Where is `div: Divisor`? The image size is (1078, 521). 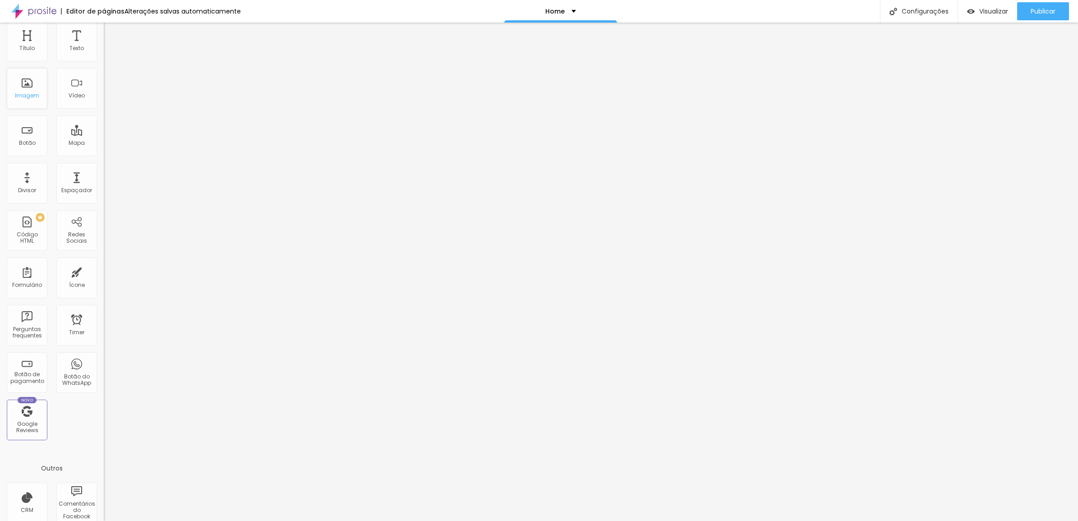 div: Divisor is located at coordinates (27, 190).